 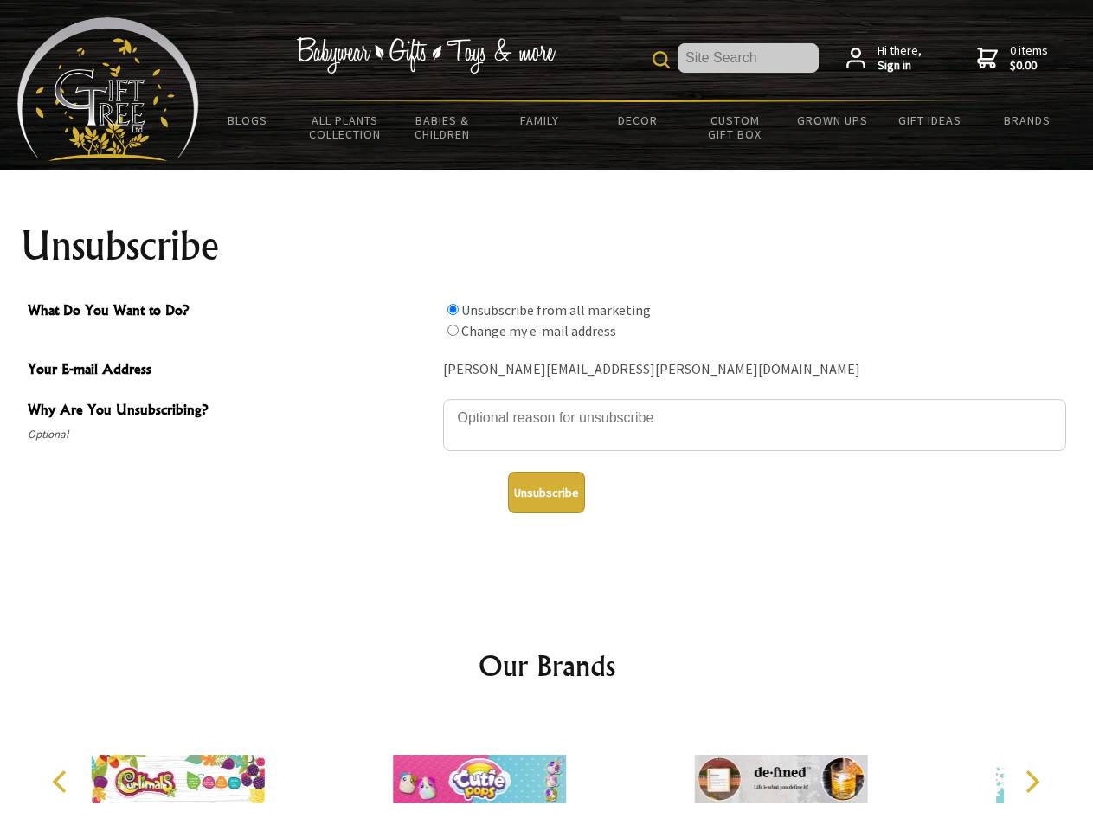 What do you see at coordinates (546, 492) in the screenshot?
I see `button: Unsubscribe` at bounding box center [546, 492].